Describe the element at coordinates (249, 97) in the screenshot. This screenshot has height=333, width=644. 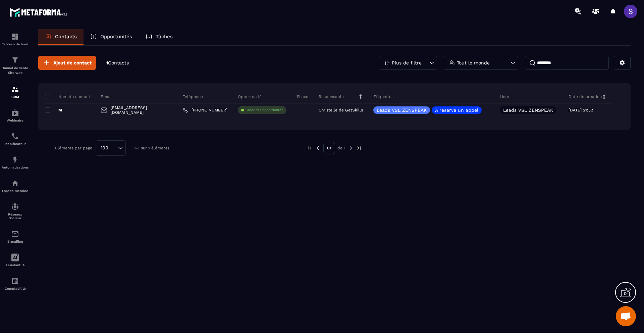
I see `p: Opportunité` at that location.